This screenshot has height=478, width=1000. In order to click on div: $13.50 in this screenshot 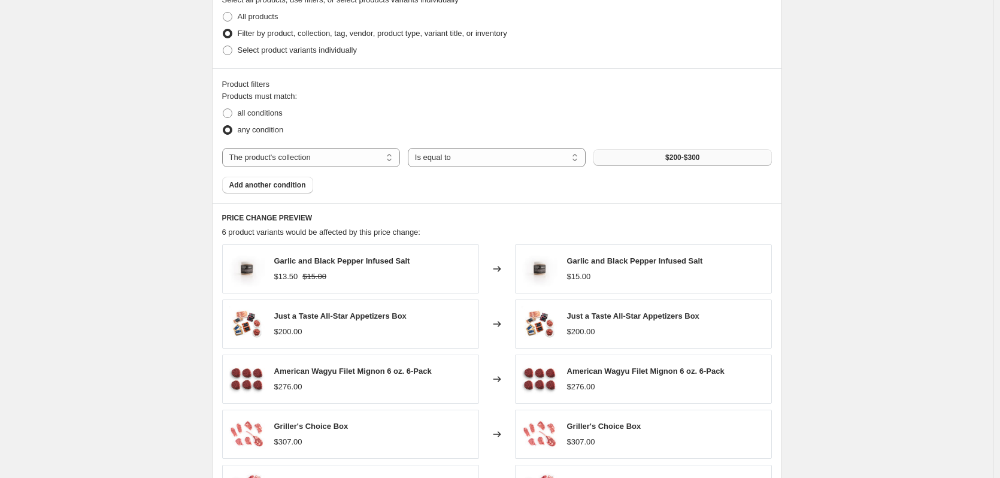, I will do `click(286, 277)`.